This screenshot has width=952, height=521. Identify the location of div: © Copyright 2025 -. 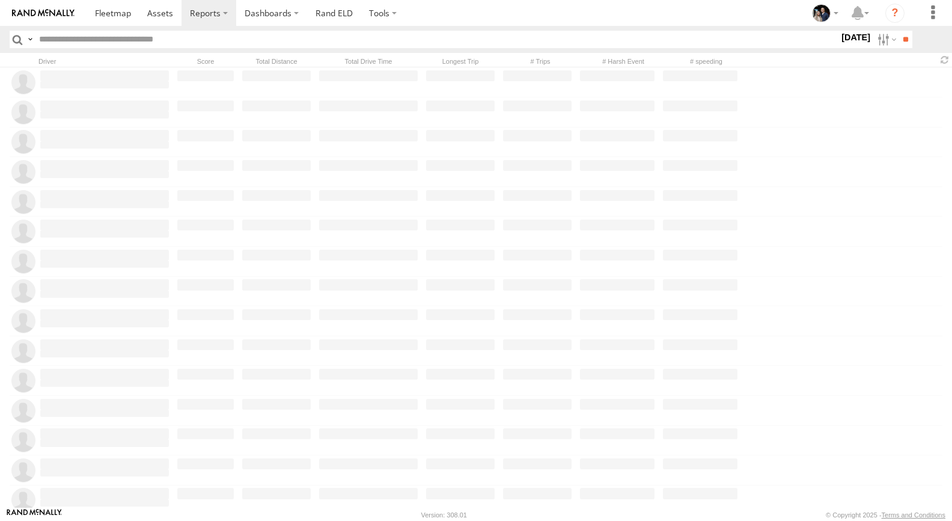
(886, 515).